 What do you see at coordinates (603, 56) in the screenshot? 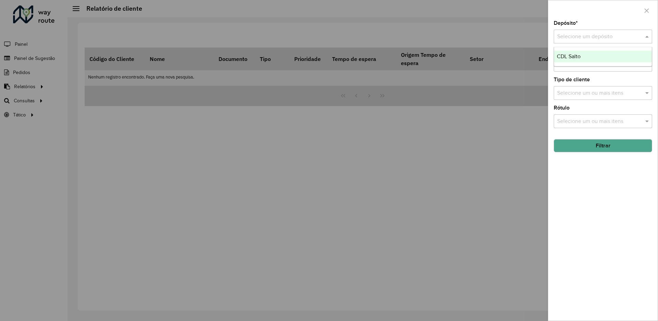
I see `ng-dropdown-panel: Options list` at bounding box center [603, 56].